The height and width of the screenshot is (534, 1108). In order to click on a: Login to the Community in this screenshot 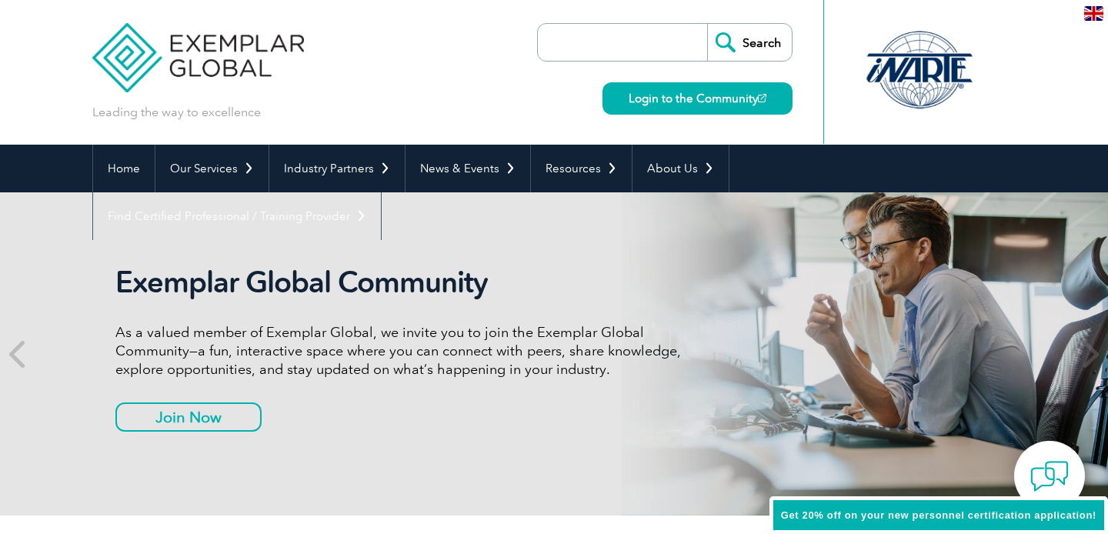, I will do `click(697, 98)`.